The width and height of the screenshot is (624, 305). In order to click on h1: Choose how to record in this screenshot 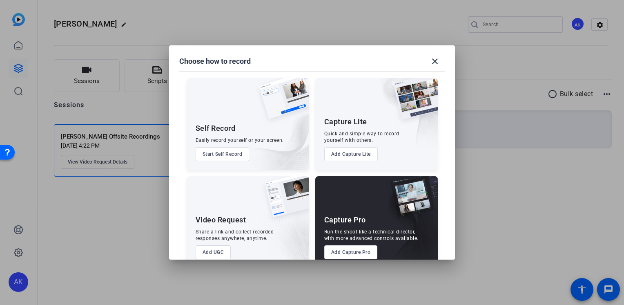, I will do `click(215, 61)`.